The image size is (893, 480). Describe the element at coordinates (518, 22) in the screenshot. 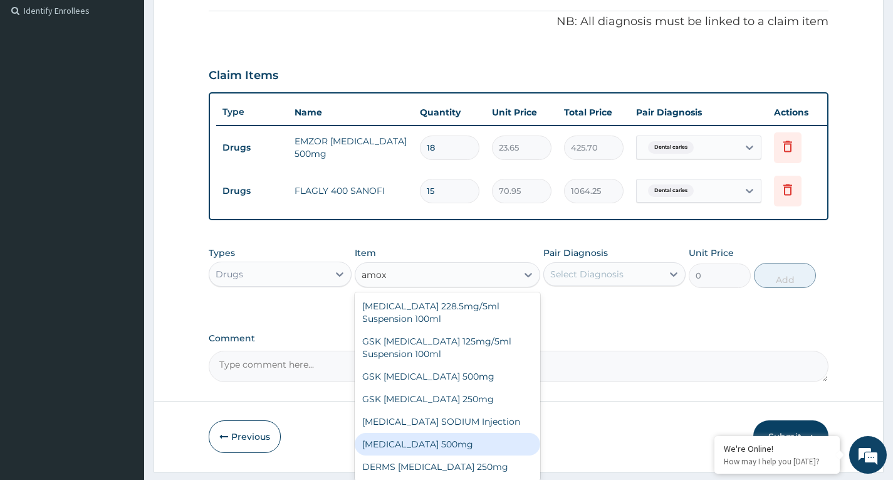

I see `p: NB: All diagnosis must be linked to a claim item` at that location.